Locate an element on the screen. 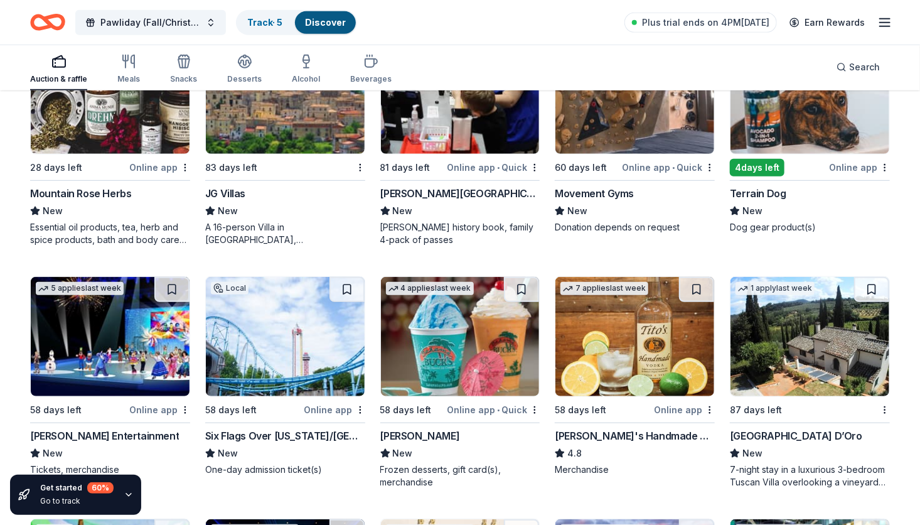  div: 4 days left is located at coordinates (757, 168).